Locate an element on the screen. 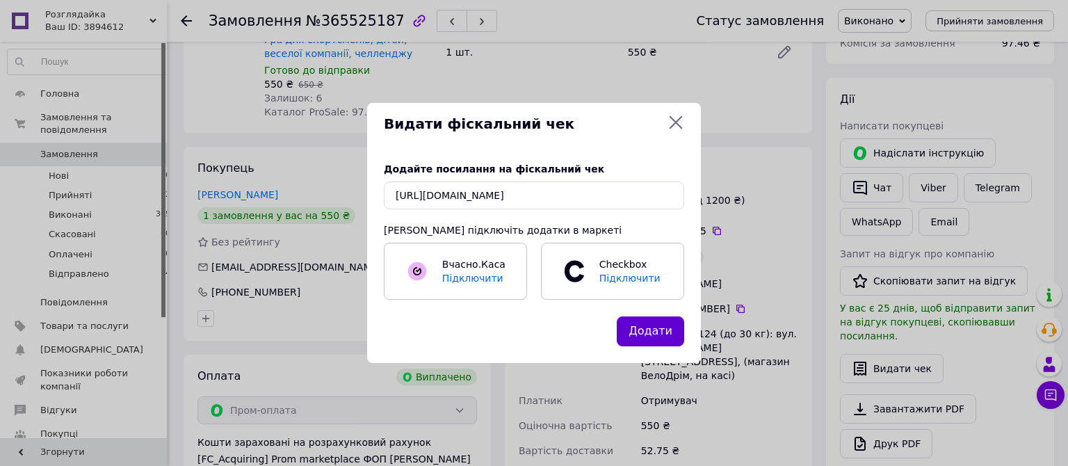 The width and height of the screenshot is (1068, 466). a: CheckboxПідключити is located at coordinates (613, 271).